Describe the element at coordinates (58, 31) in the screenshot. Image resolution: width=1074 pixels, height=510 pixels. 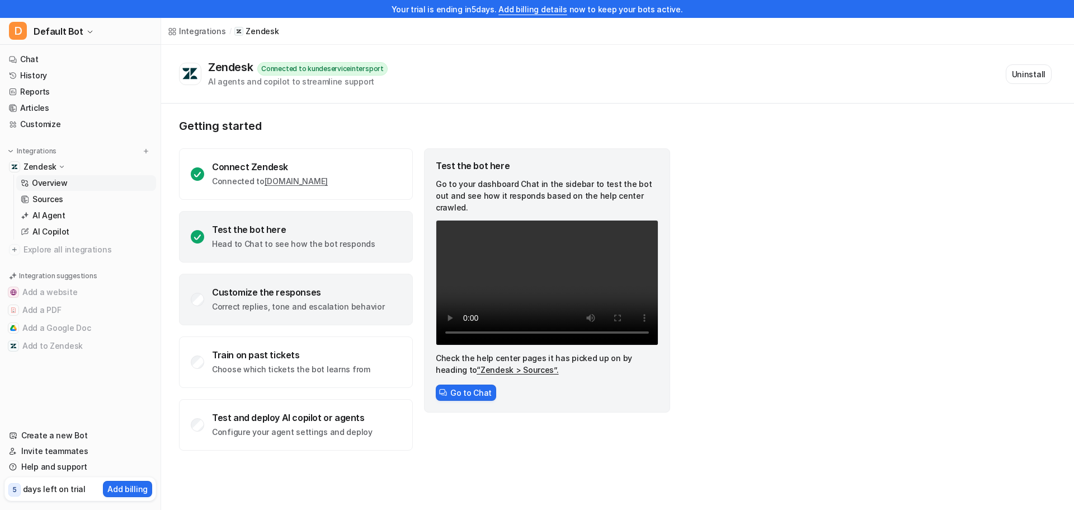
I see `span: Default Bot` at that location.